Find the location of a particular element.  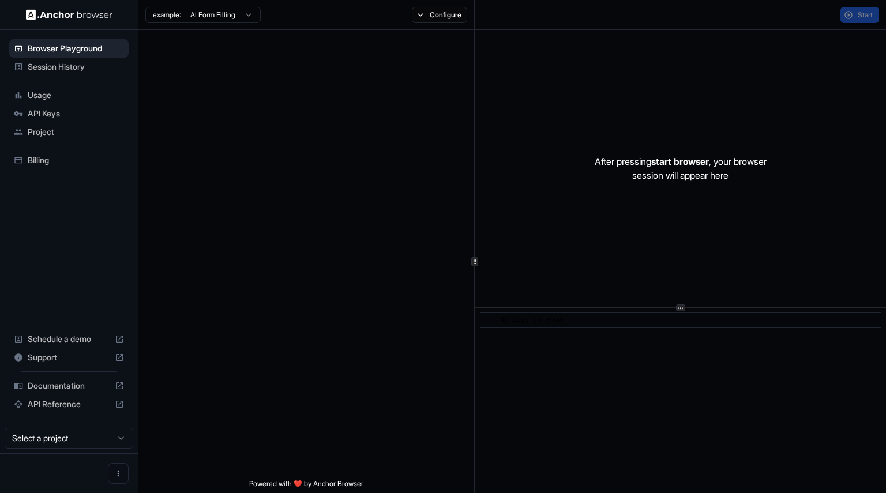

span: example: is located at coordinates (167, 15).